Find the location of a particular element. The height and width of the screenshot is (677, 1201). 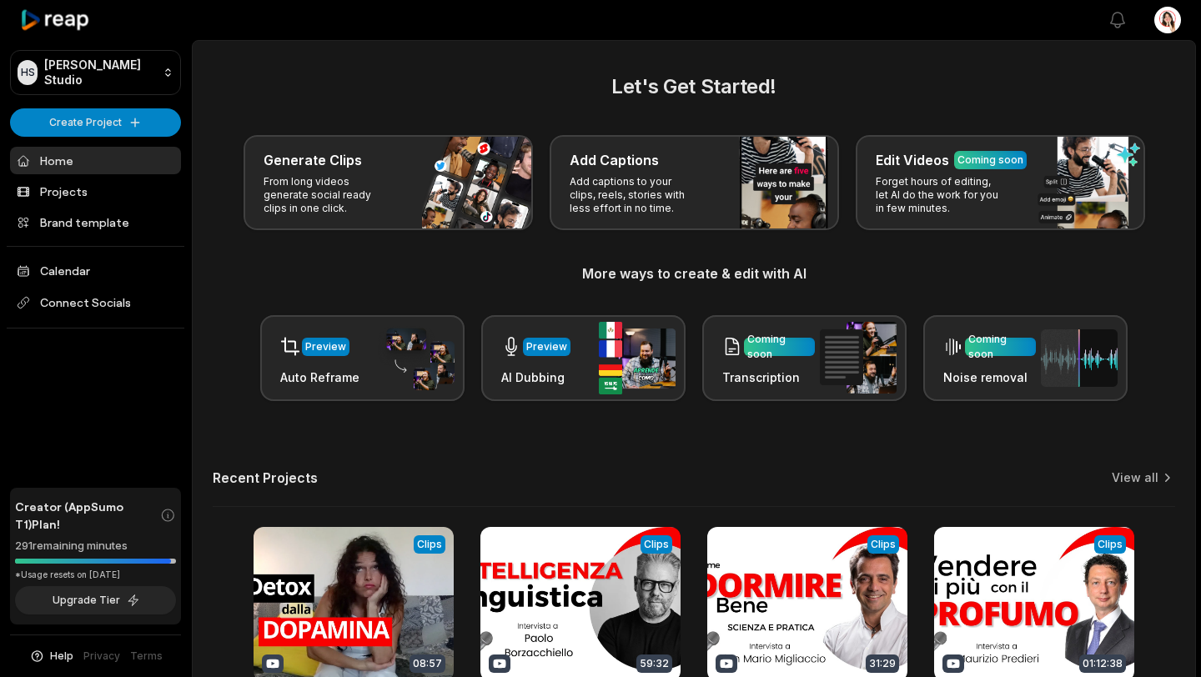

h3: Generate Clips is located at coordinates (313, 160).